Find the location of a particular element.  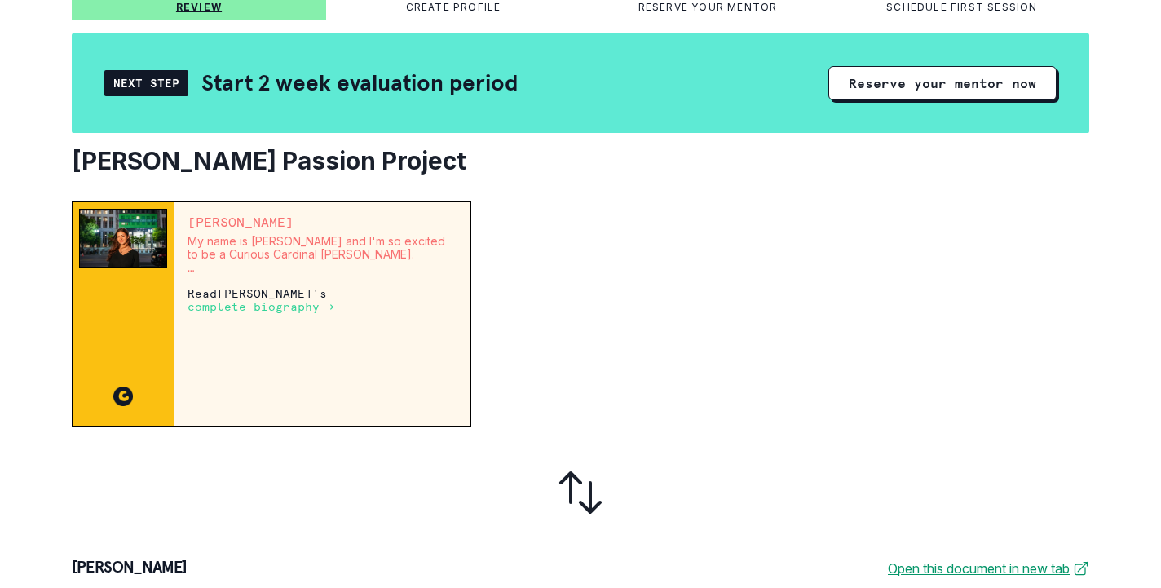

a: complete biography → is located at coordinates (261, 306).